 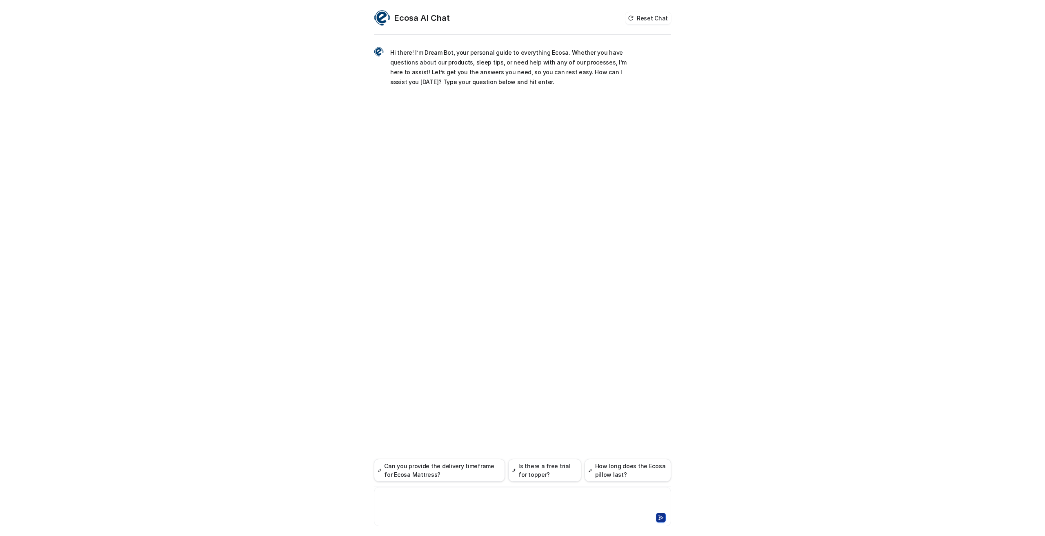 I want to click on h2: Ecosa AI Chat, so click(x=422, y=18).